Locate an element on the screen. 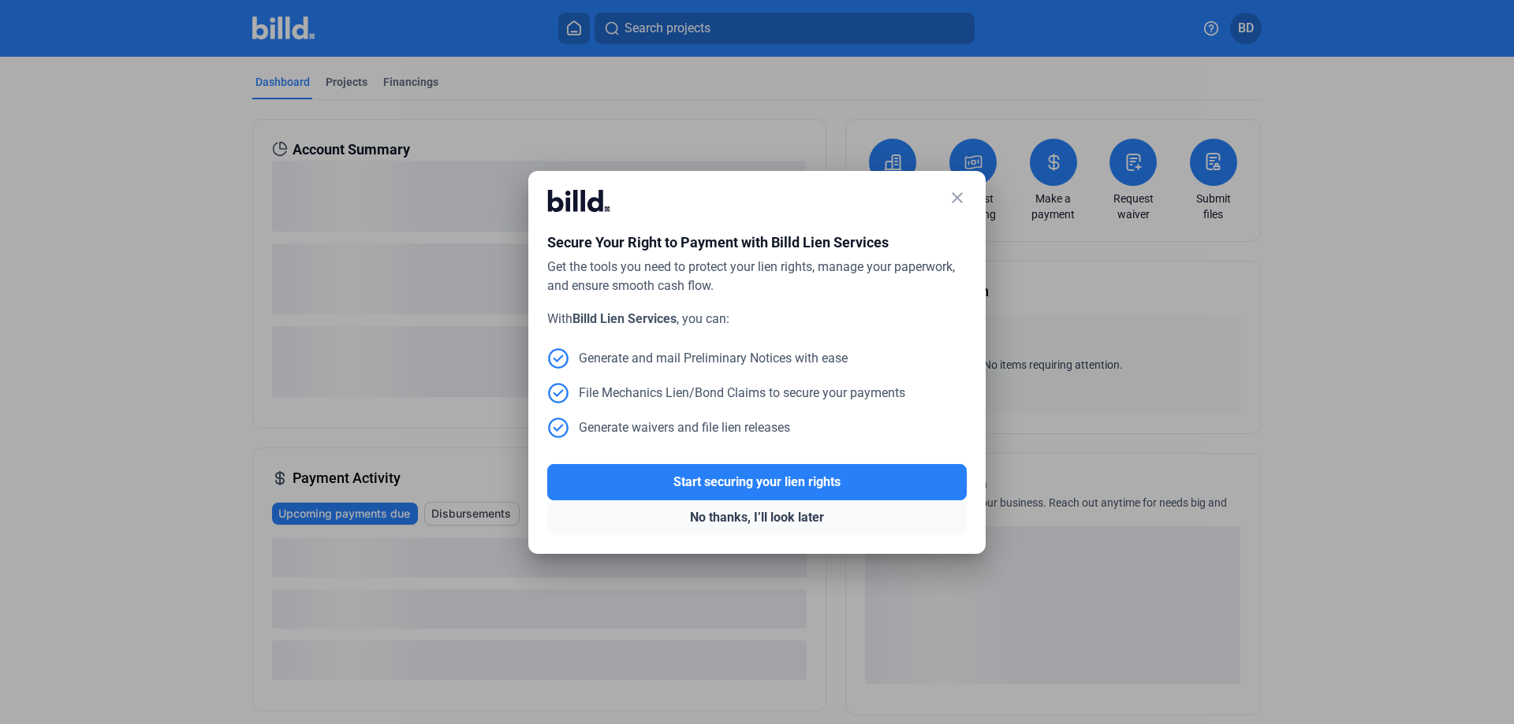 This screenshot has width=1514, height=724. div: File Mechanics Lien/Bond Claims to secure your payments is located at coordinates (726, 393).